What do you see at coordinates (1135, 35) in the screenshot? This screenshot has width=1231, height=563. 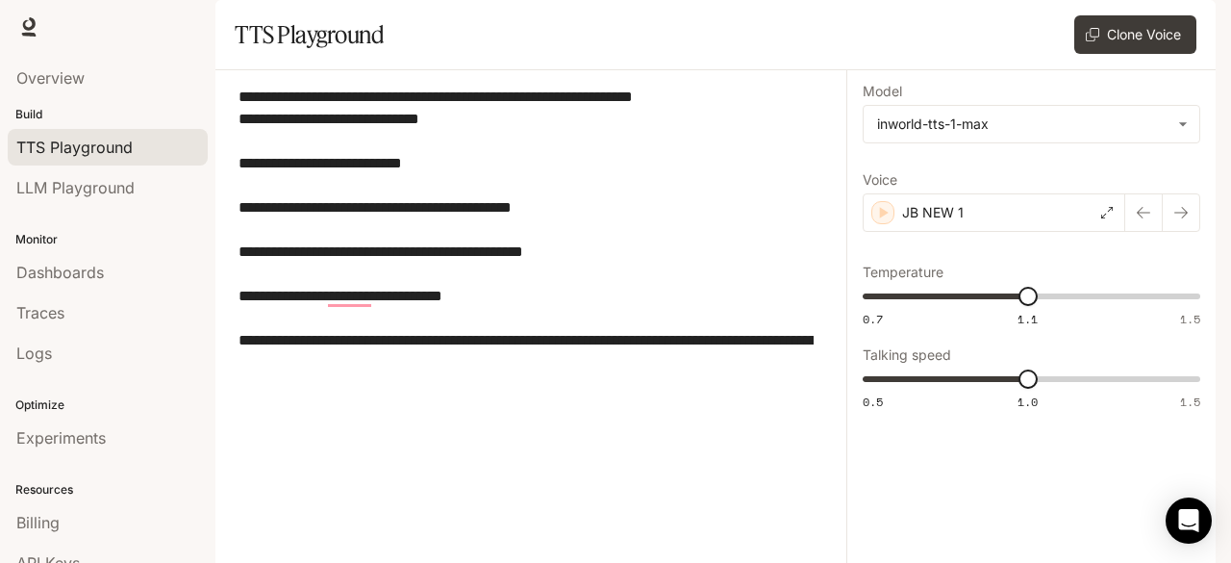 I see `button: Clone Voice` at bounding box center [1135, 35].